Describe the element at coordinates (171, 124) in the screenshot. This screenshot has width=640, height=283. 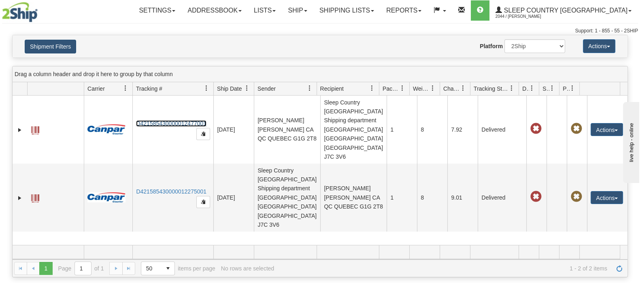
I see `a: D421585430000012477001` at that location.